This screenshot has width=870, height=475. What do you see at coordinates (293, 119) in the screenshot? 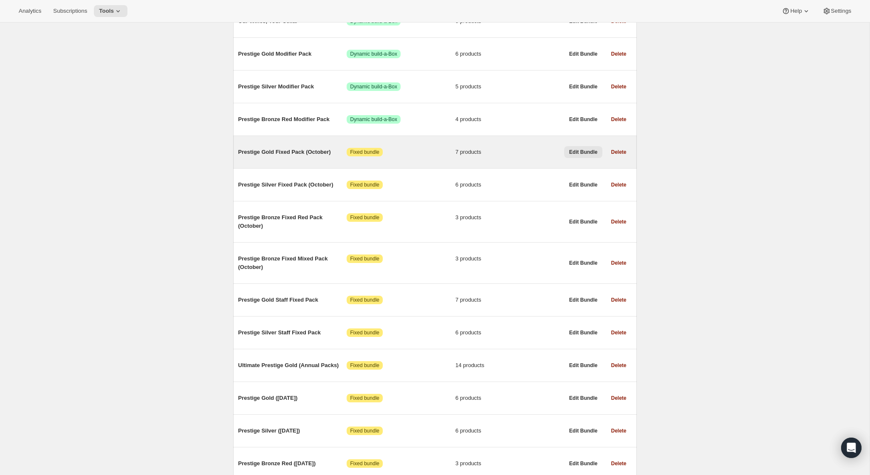
I see `span: Prestige Bronze Red Modifier Pack` at bounding box center [293, 119].